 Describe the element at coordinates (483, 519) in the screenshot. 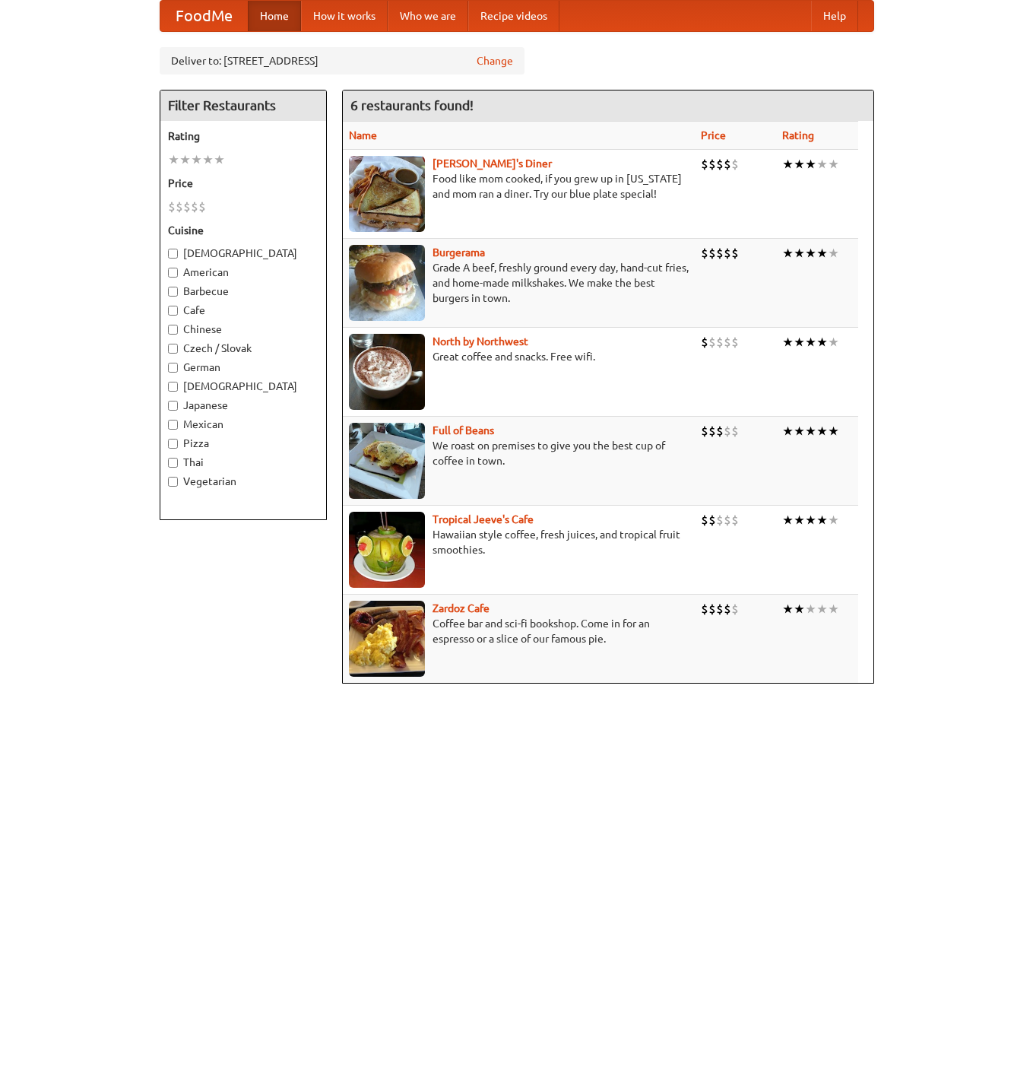

I see `a: Tropical Jeeve's Cafe` at that location.